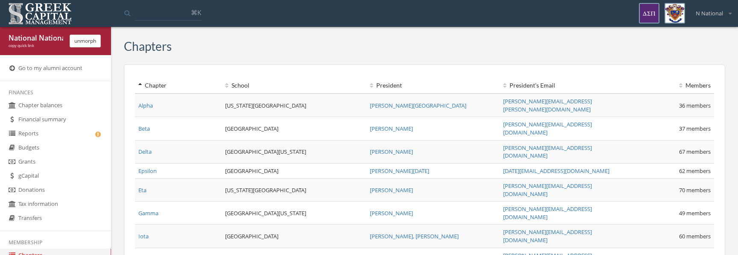 The image size is (738, 255). Describe the element at coordinates (143, 236) in the screenshot. I see `a: Iota` at that location.